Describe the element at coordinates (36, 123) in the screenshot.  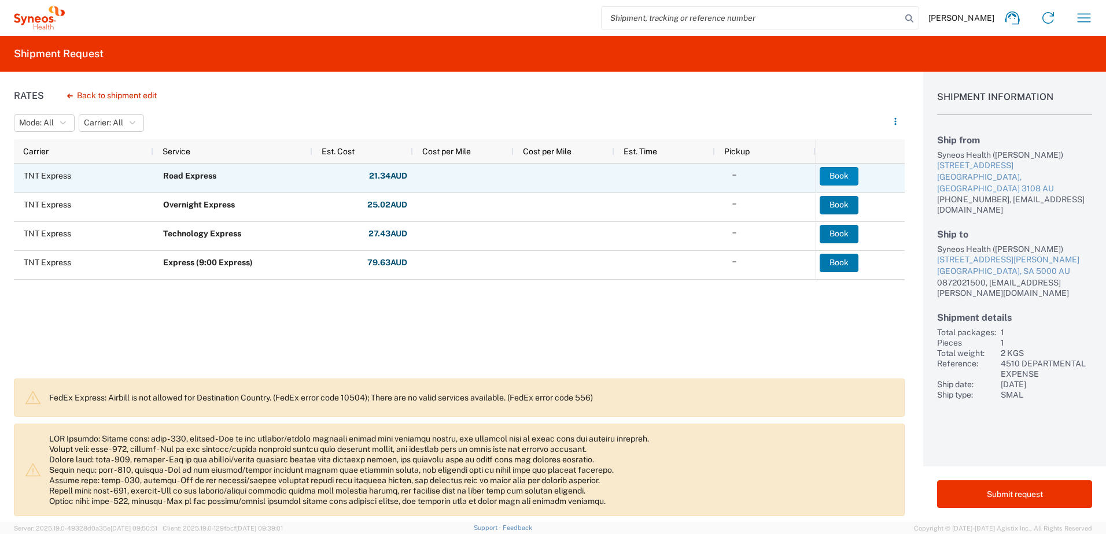
I see `span: Mode: All` at that location.